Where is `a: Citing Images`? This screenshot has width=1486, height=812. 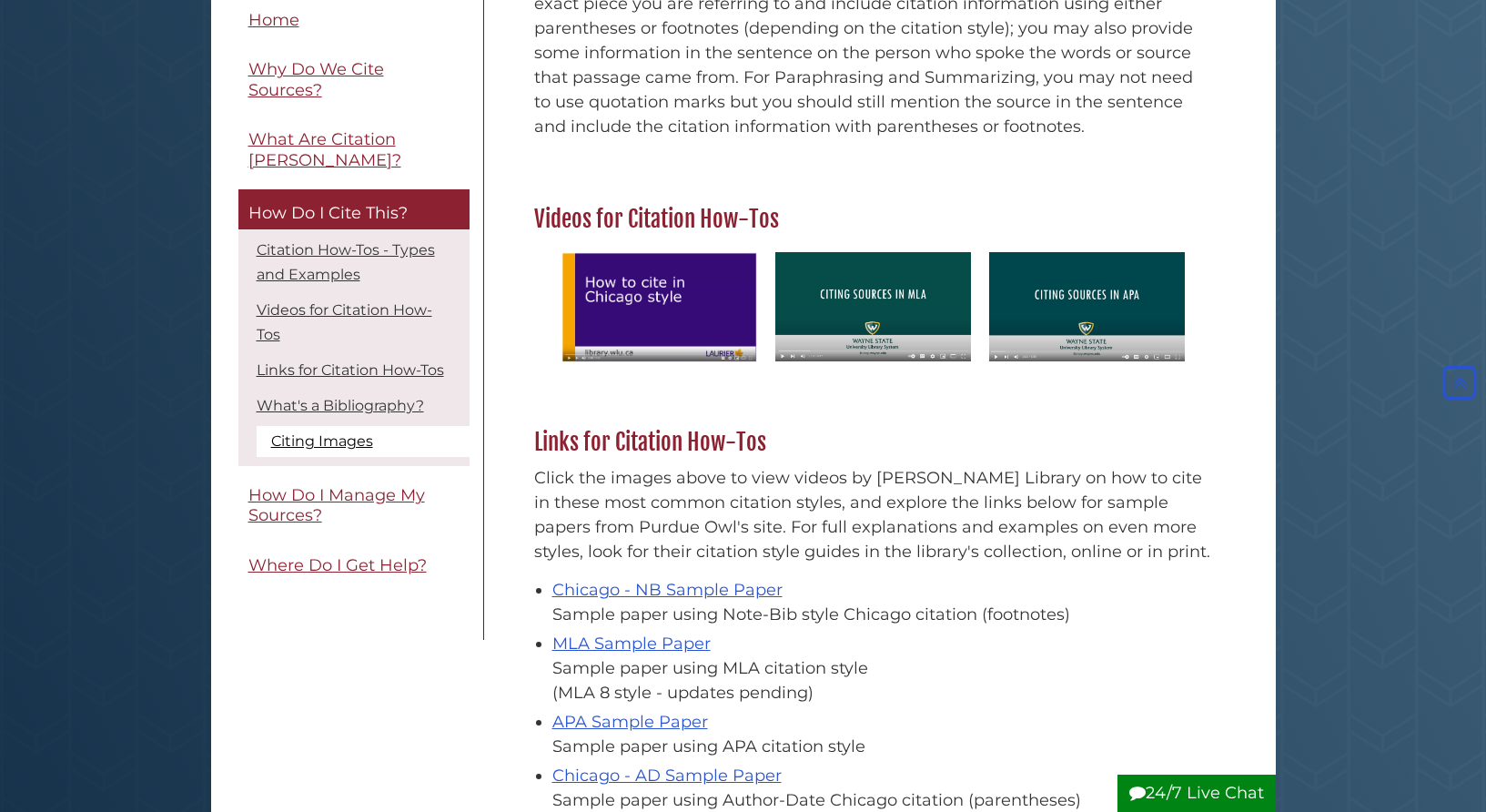
a: Citing Images is located at coordinates (364, 442).